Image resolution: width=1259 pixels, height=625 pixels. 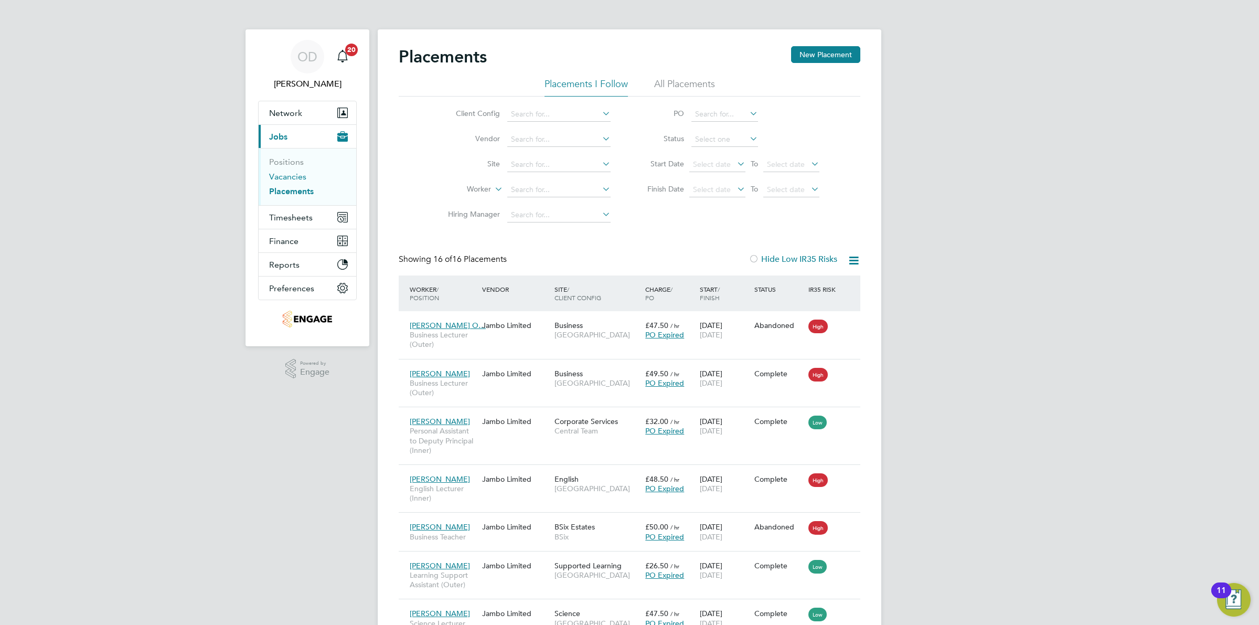 I want to click on a: Positions, so click(x=286, y=162).